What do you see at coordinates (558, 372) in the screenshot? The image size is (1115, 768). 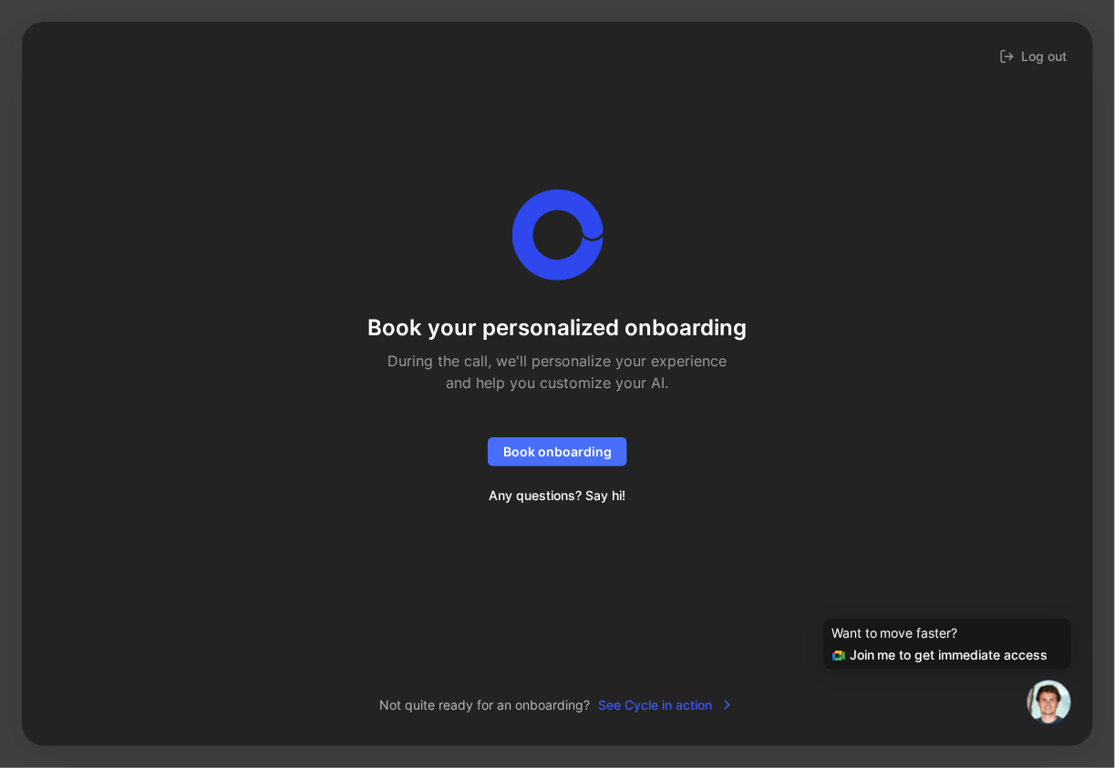 I see `h2: During the call, we'll personalize your experience and help you customize your AI.` at bounding box center [558, 372].